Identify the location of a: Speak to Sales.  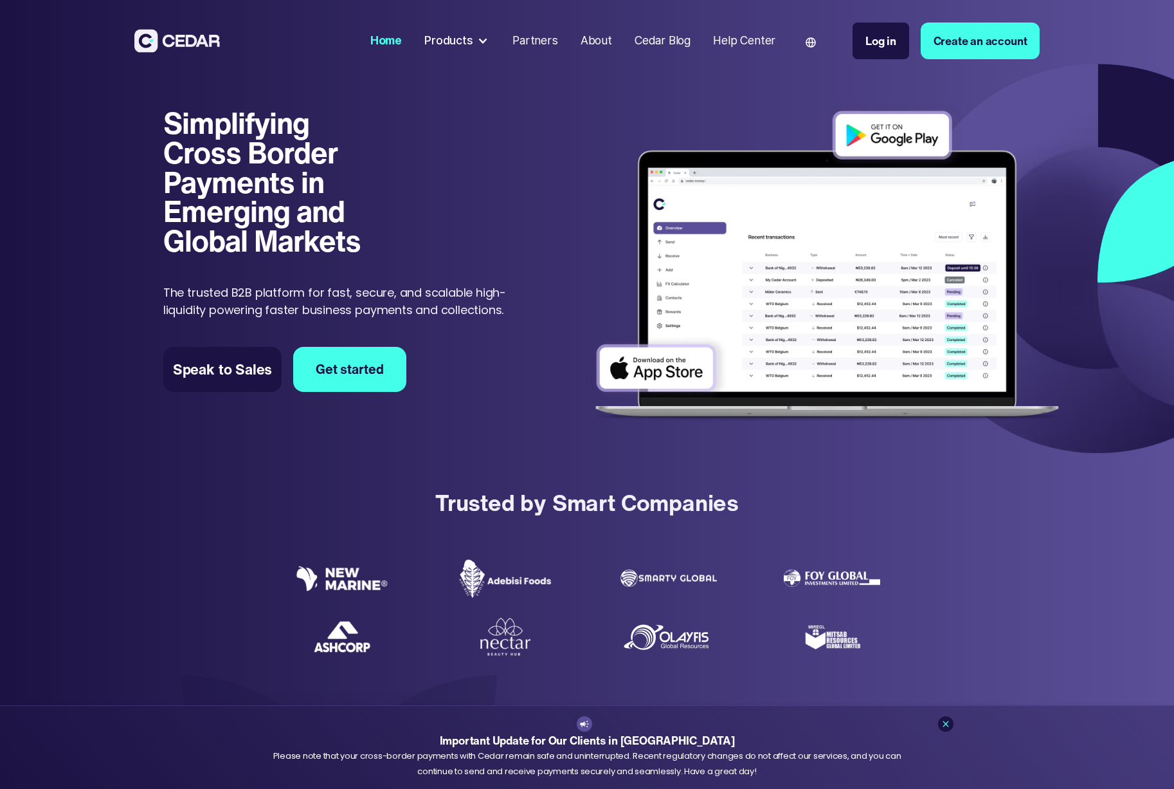
(223, 369).